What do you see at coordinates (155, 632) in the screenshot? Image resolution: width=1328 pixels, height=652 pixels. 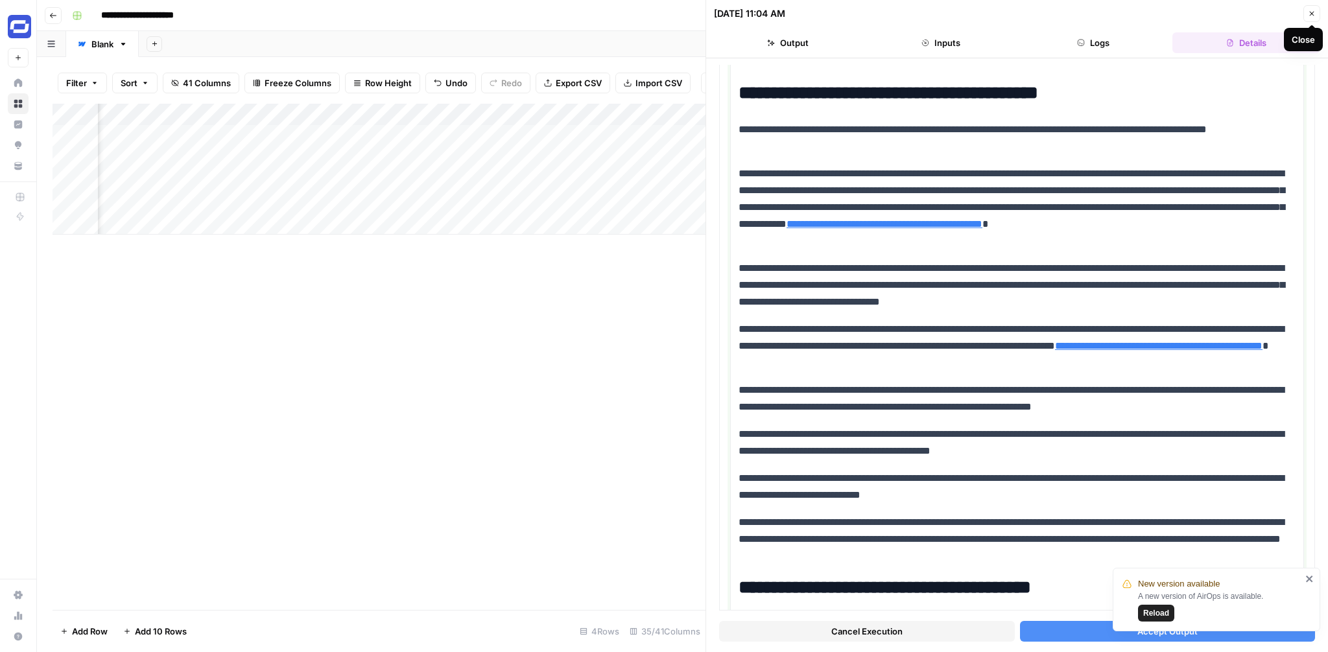 I see `button: Add 10 Rows` at bounding box center [155, 632].